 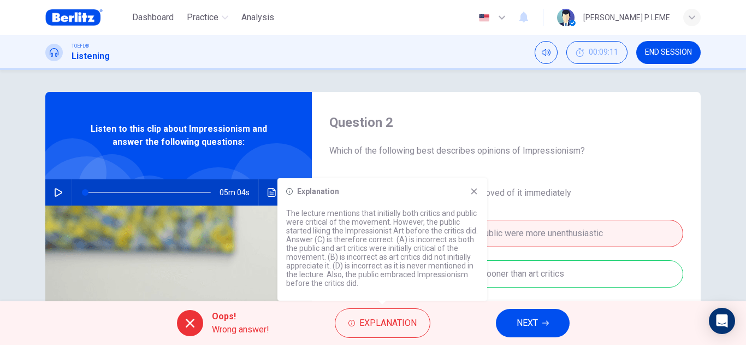 I want to click on span: Oops!, so click(x=240, y=316).